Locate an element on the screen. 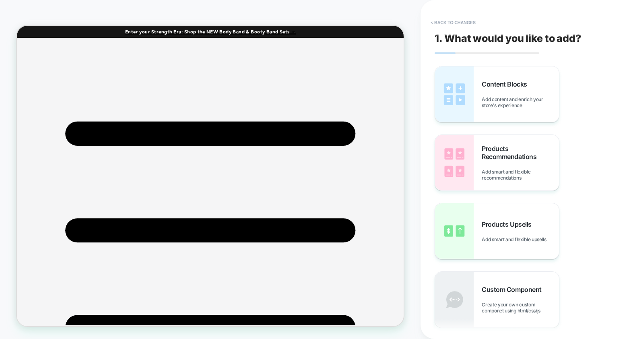  span: Products Upsells is located at coordinates (508, 224).